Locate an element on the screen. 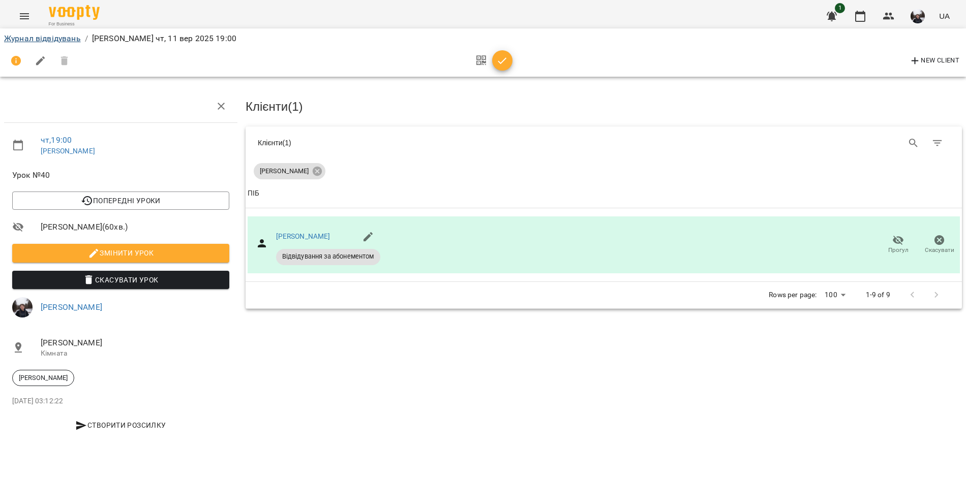 Image resolution: width=966 pixels, height=478 pixels. button: Змінити урок is located at coordinates (121, 253).